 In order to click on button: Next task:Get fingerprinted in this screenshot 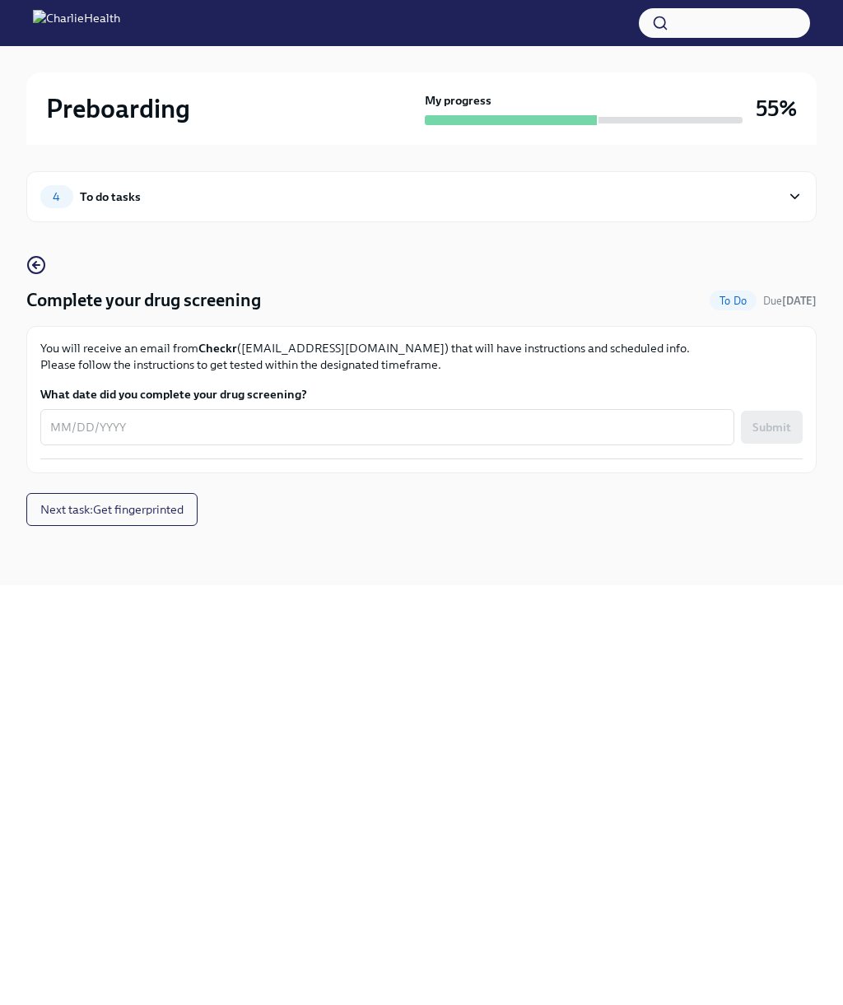, I will do `click(112, 510)`.